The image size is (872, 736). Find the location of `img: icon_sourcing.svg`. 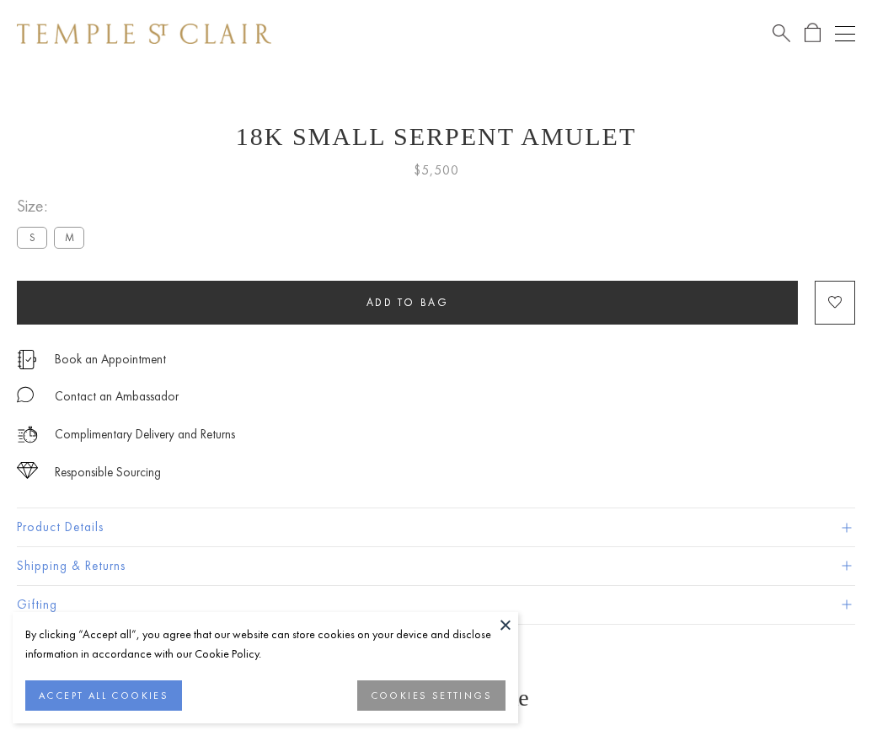

img: icon_sourcing.svg is located at coordinates (27, 470).